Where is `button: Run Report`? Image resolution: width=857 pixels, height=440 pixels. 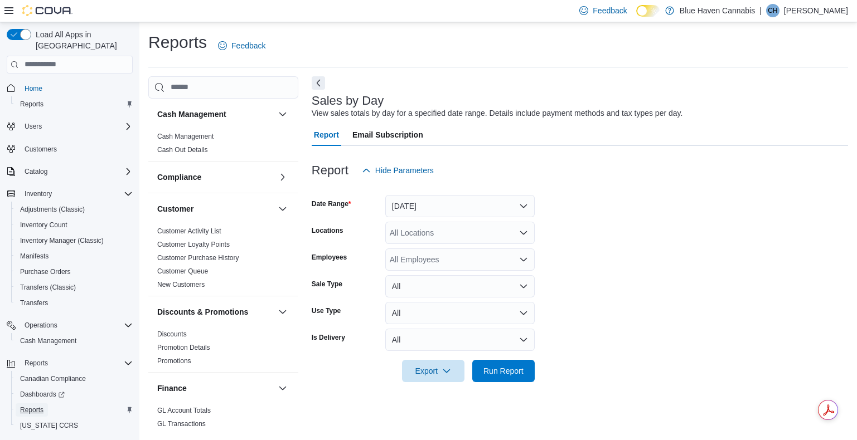
button: Run Report is located at coordinates (503, 371).